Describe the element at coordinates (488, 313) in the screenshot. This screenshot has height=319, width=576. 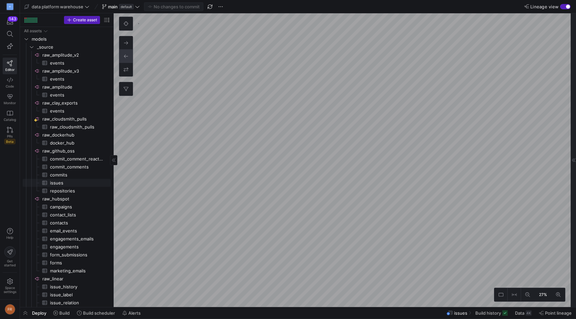
I see `span: Build history` at that location.